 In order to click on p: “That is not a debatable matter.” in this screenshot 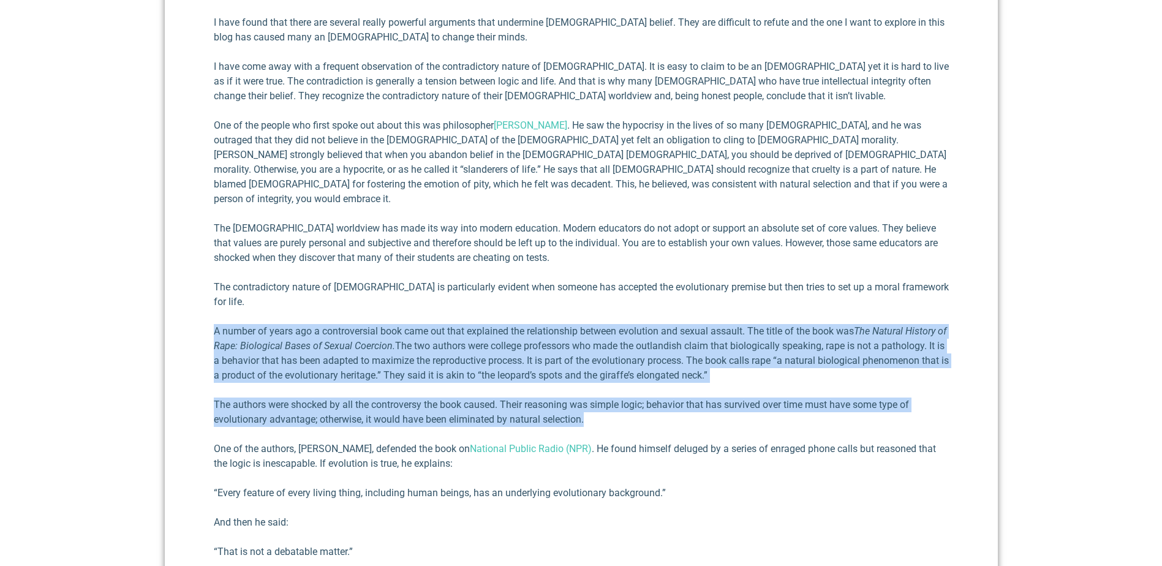, I will do `click(581, 552)`.